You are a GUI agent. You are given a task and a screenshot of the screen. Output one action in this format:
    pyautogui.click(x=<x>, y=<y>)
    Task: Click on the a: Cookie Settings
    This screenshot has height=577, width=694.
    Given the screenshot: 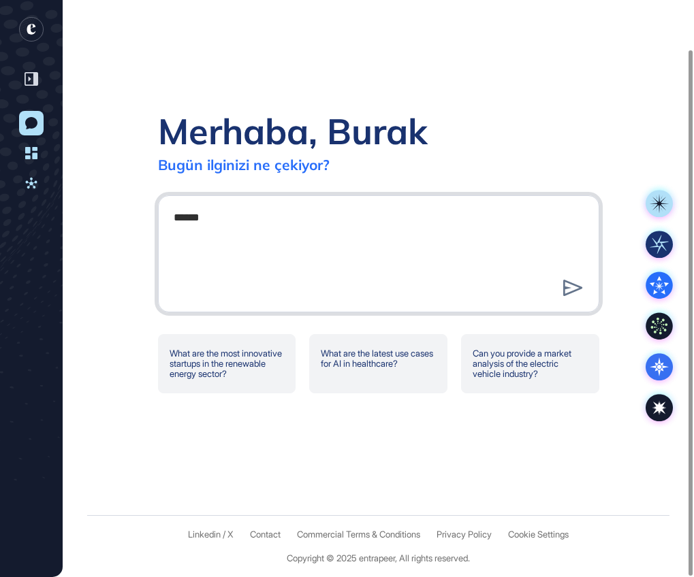 What is the action you would take?
    pyautogui.click(x=538, y=534)
    